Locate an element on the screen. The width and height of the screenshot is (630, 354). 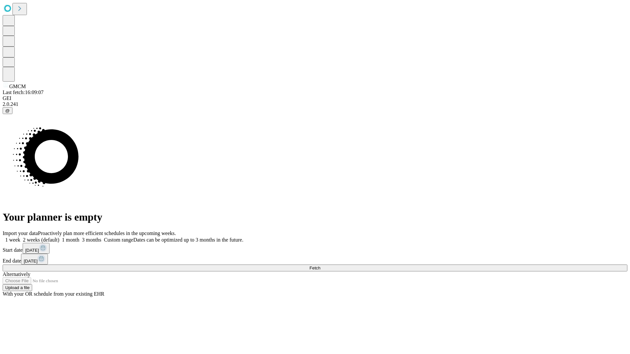
span: Fetch is located at coordinates (314, 268).